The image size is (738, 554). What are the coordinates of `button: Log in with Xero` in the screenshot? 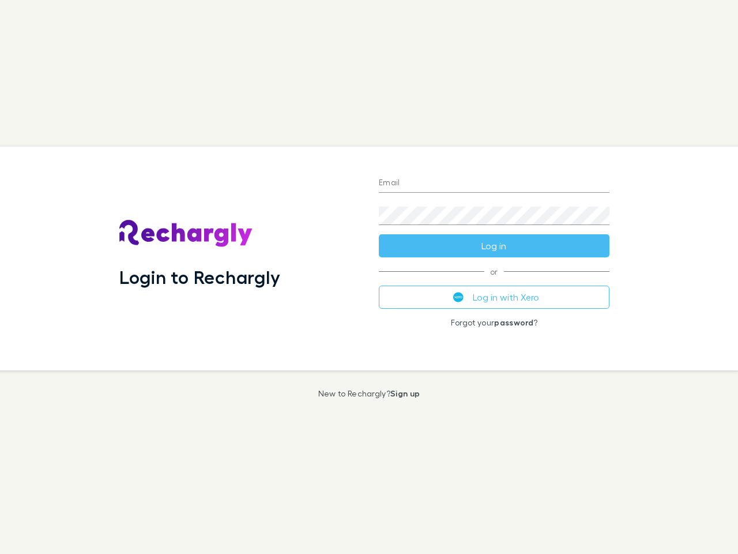 It's located at (494, 297).